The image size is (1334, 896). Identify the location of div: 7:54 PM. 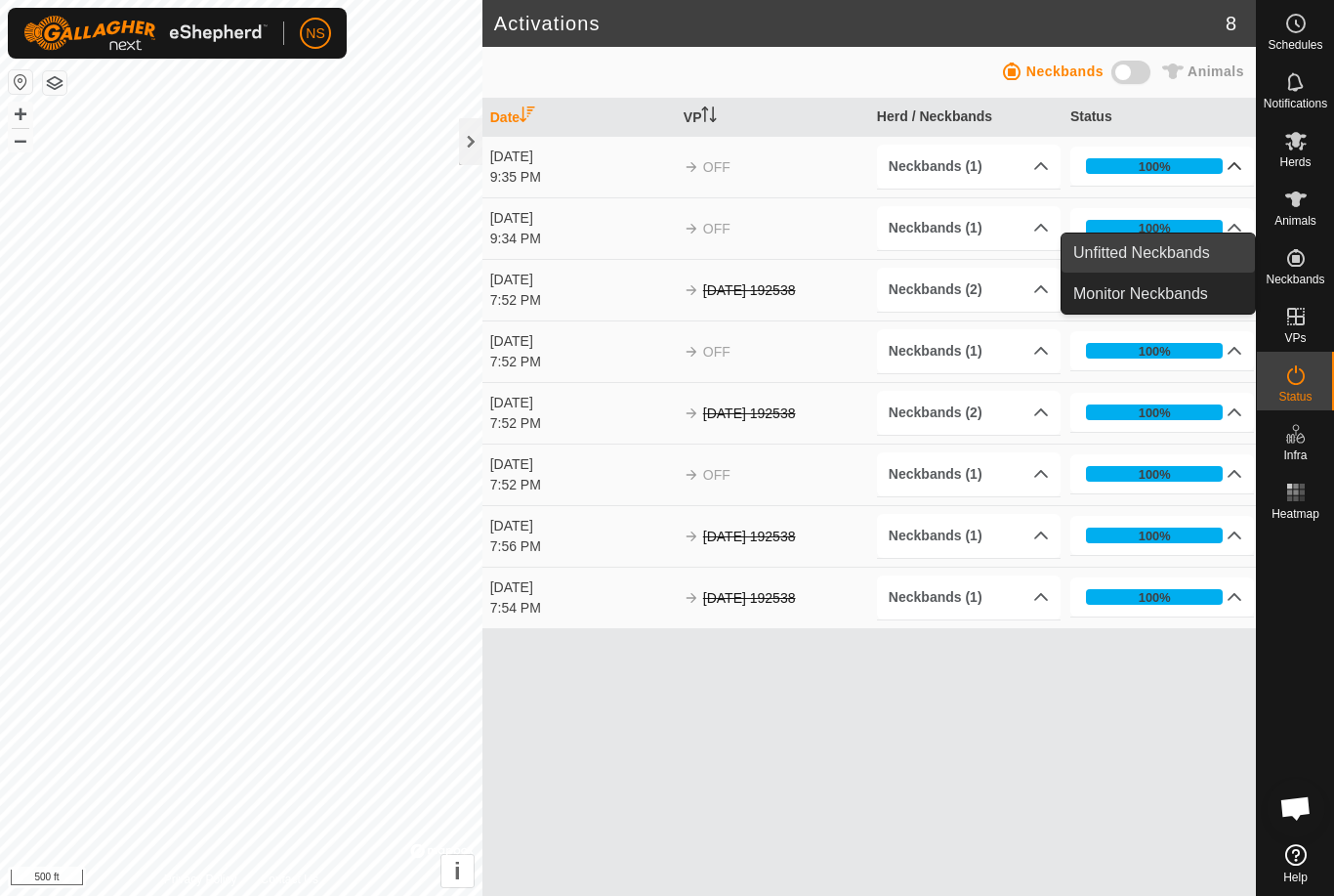
(583, 607).